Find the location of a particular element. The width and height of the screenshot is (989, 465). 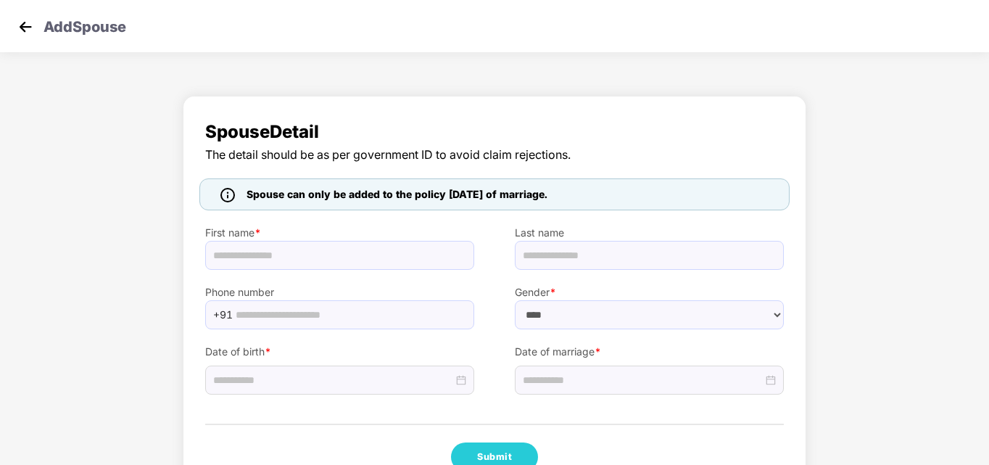

label: Phone number is located at coordinates (339, 292).